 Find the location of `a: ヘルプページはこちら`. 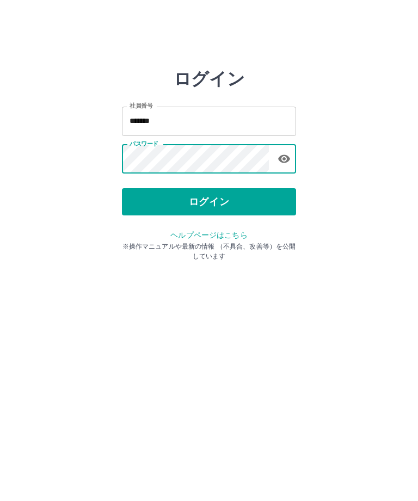

a: ヘルプページはこちら is located at coordinates (209, 235).